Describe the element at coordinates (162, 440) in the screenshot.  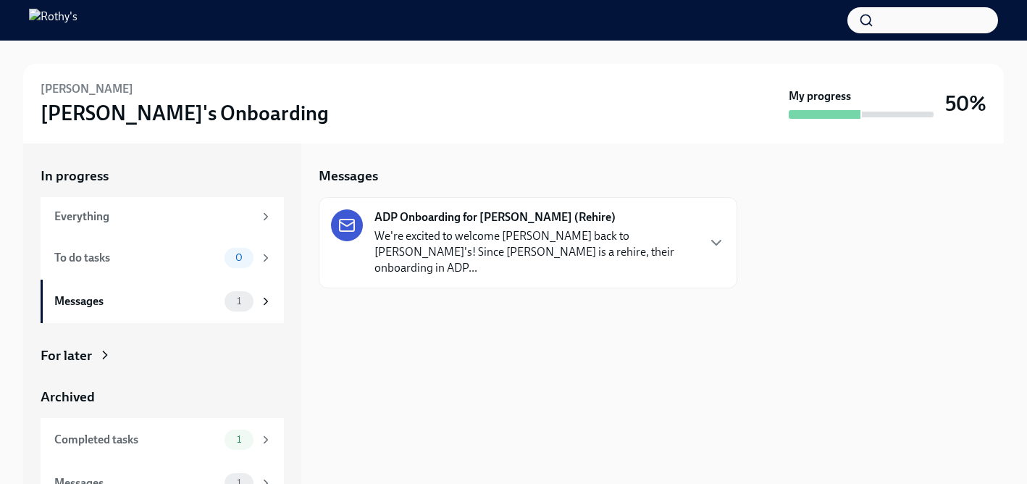
I see `a: Completed tasks1` at that location.